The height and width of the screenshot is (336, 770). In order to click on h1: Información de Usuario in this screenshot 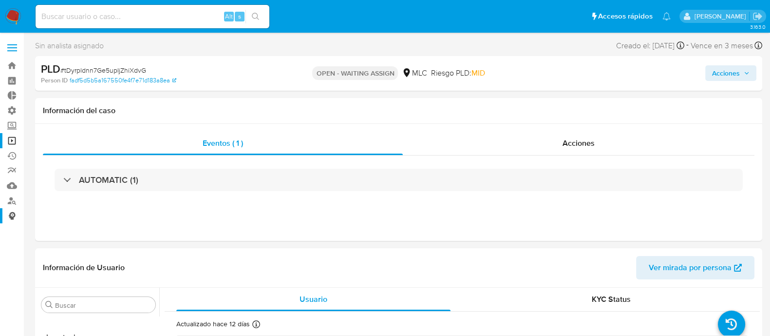, I will do `click(84, 267)`.